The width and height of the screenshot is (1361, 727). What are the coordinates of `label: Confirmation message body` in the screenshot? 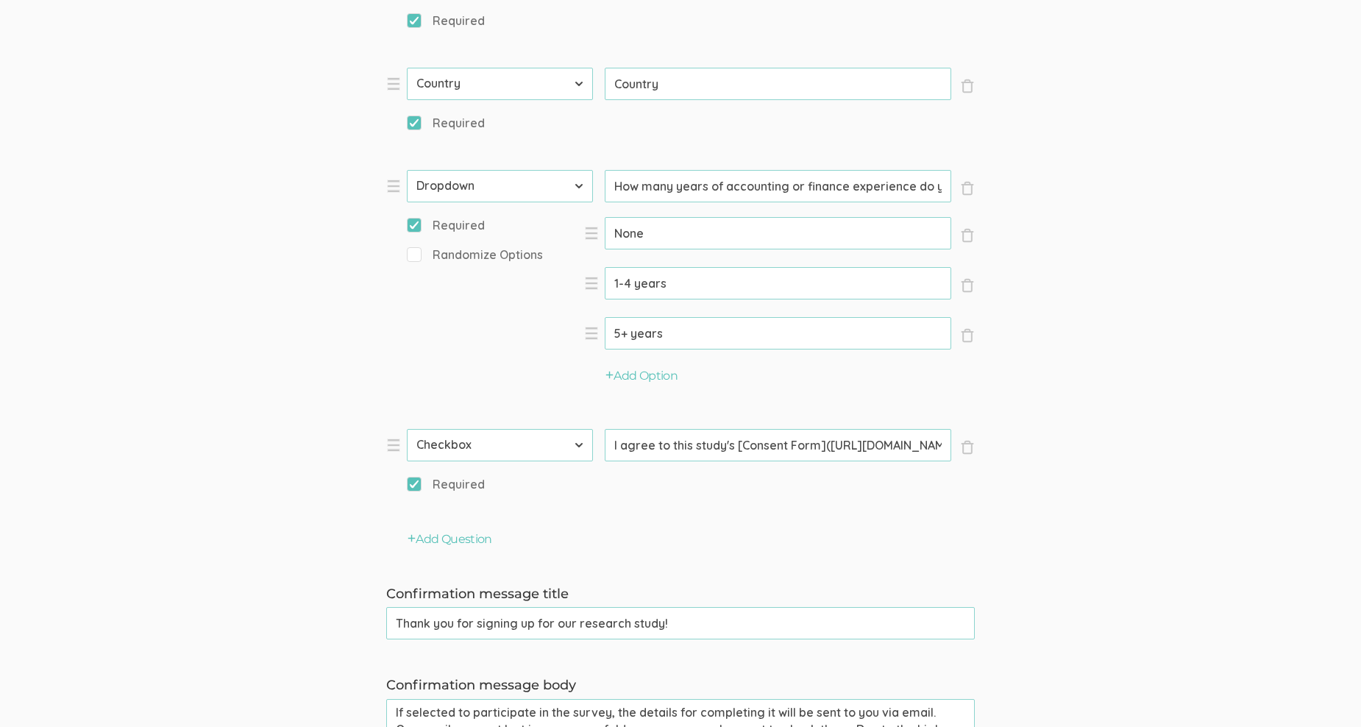 It's located at (680, 685).